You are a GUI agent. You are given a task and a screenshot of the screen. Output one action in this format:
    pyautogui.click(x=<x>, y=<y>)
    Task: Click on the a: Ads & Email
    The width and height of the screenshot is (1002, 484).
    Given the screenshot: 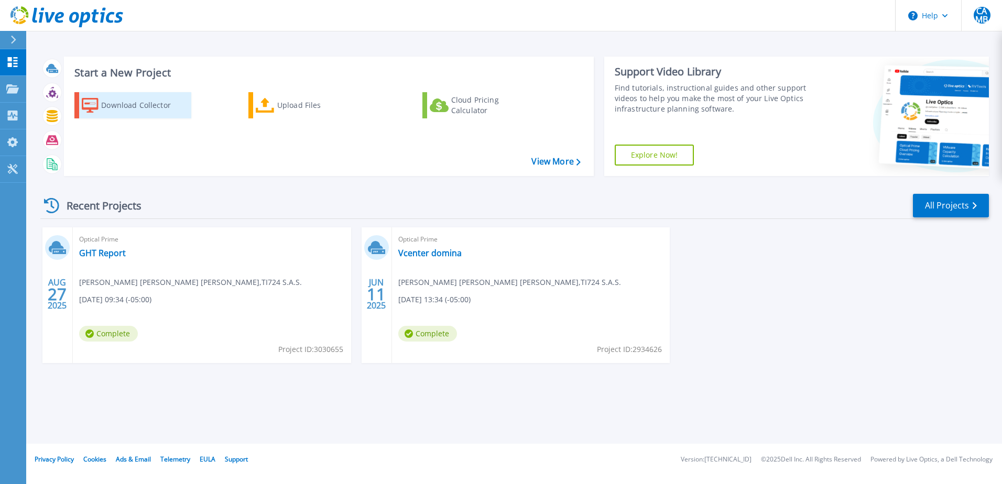 What is the action you would take?
    pyautogui.click(x=133, y=459)
    